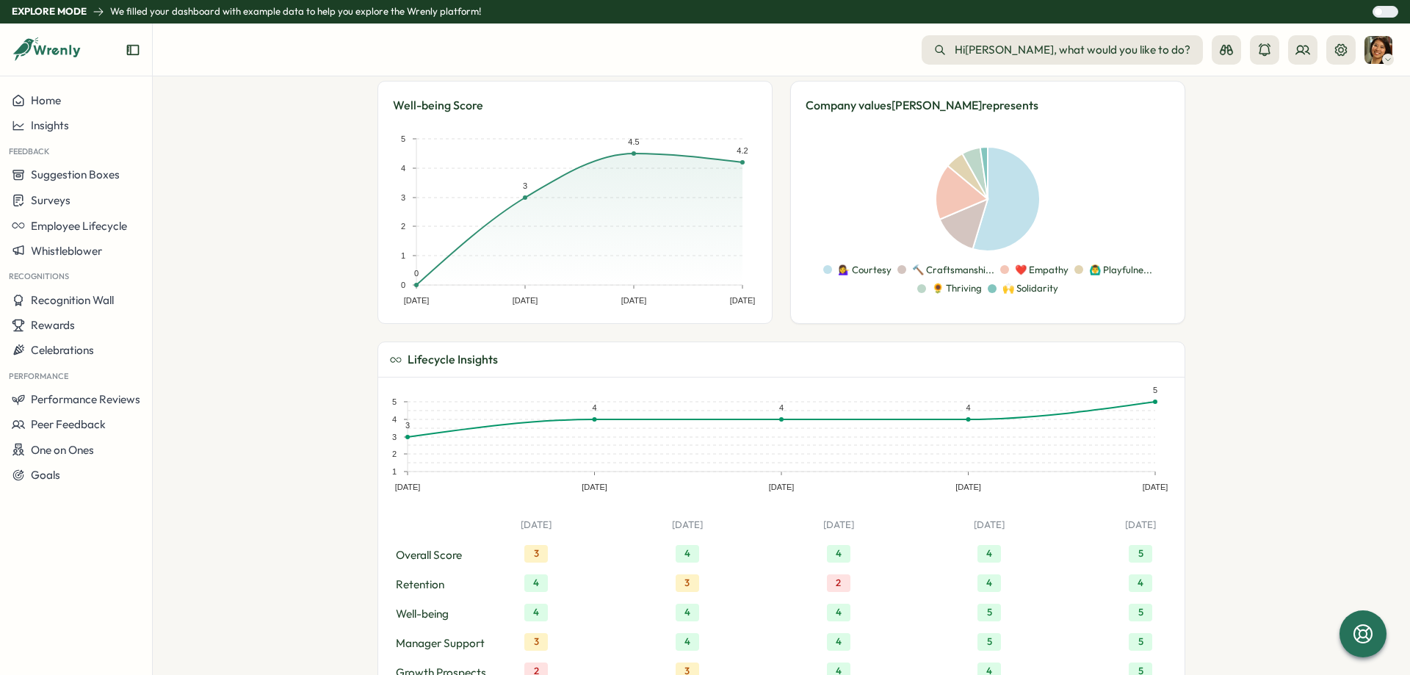  Describe the element at coordinates (839, 583) in the screenshot. I see `div: 2` at that location.